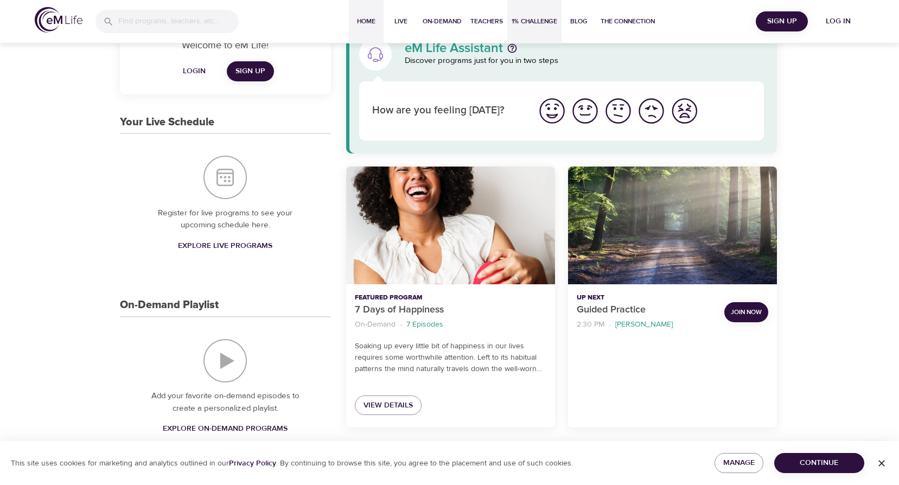  Describe the element at coordinates (646, 298) in the screenshot. I see `p: Up Next` at that location.